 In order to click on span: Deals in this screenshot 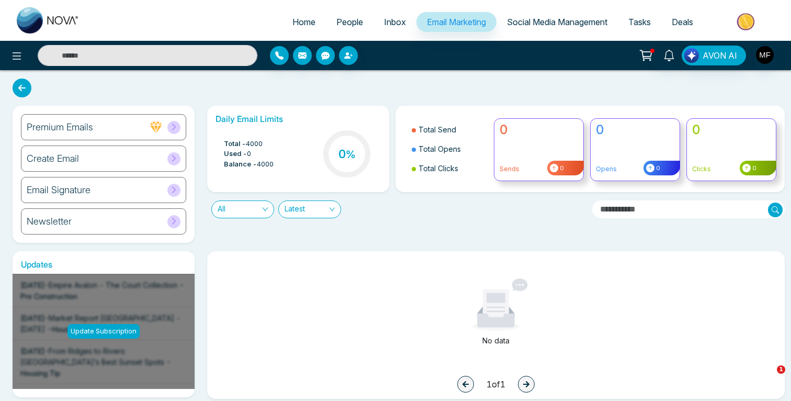, I will do `click(682, 22)`.